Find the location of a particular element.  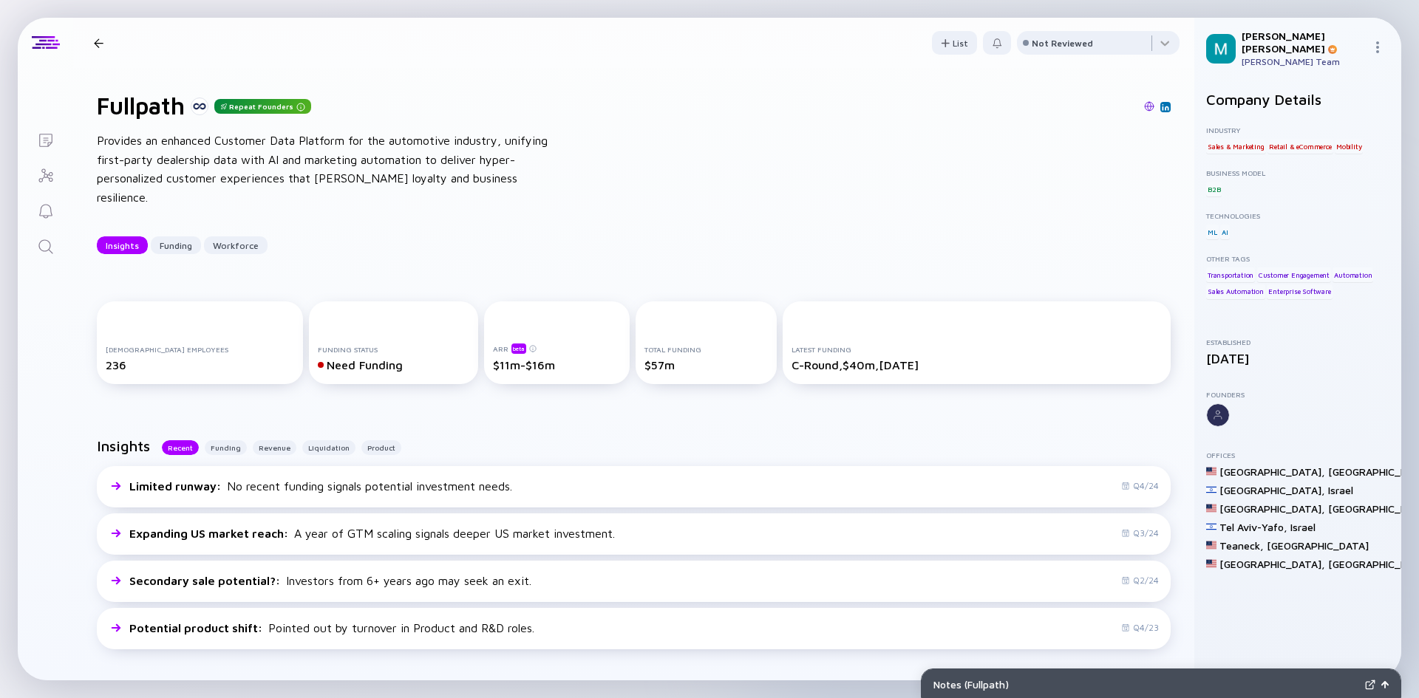

button: Revenue is located at coordinates (274, 448).